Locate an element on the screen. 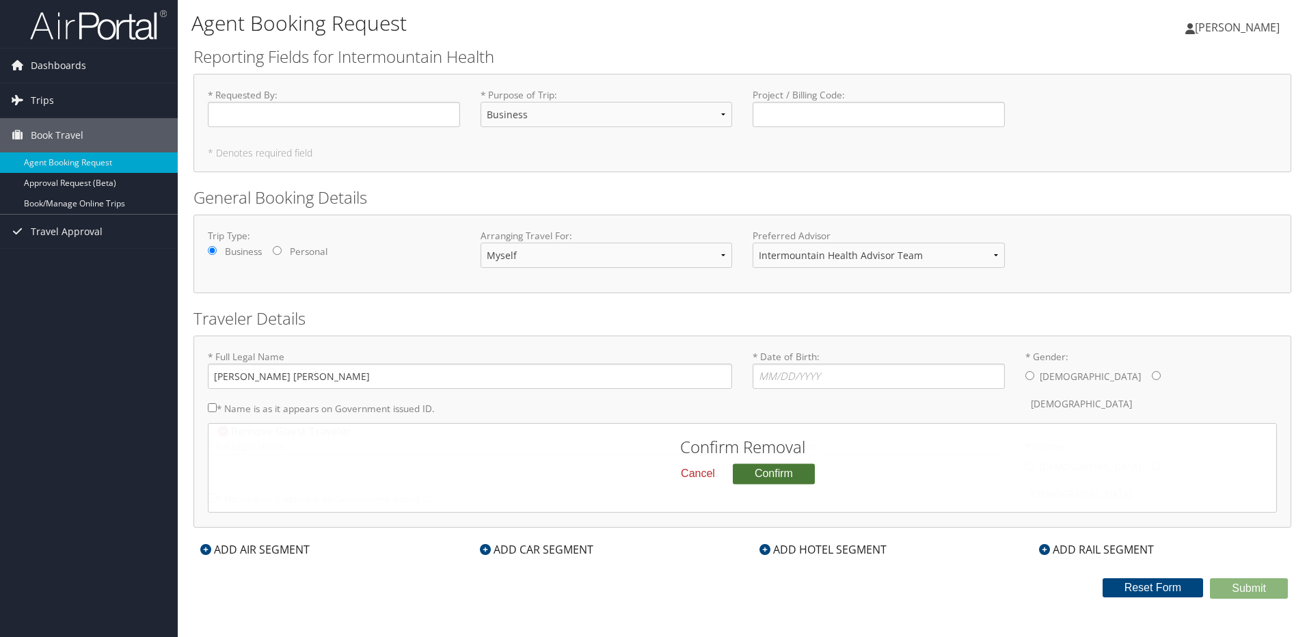  label: * Name is as it appears on Government issued ID. is located at coordinates (321, 408).